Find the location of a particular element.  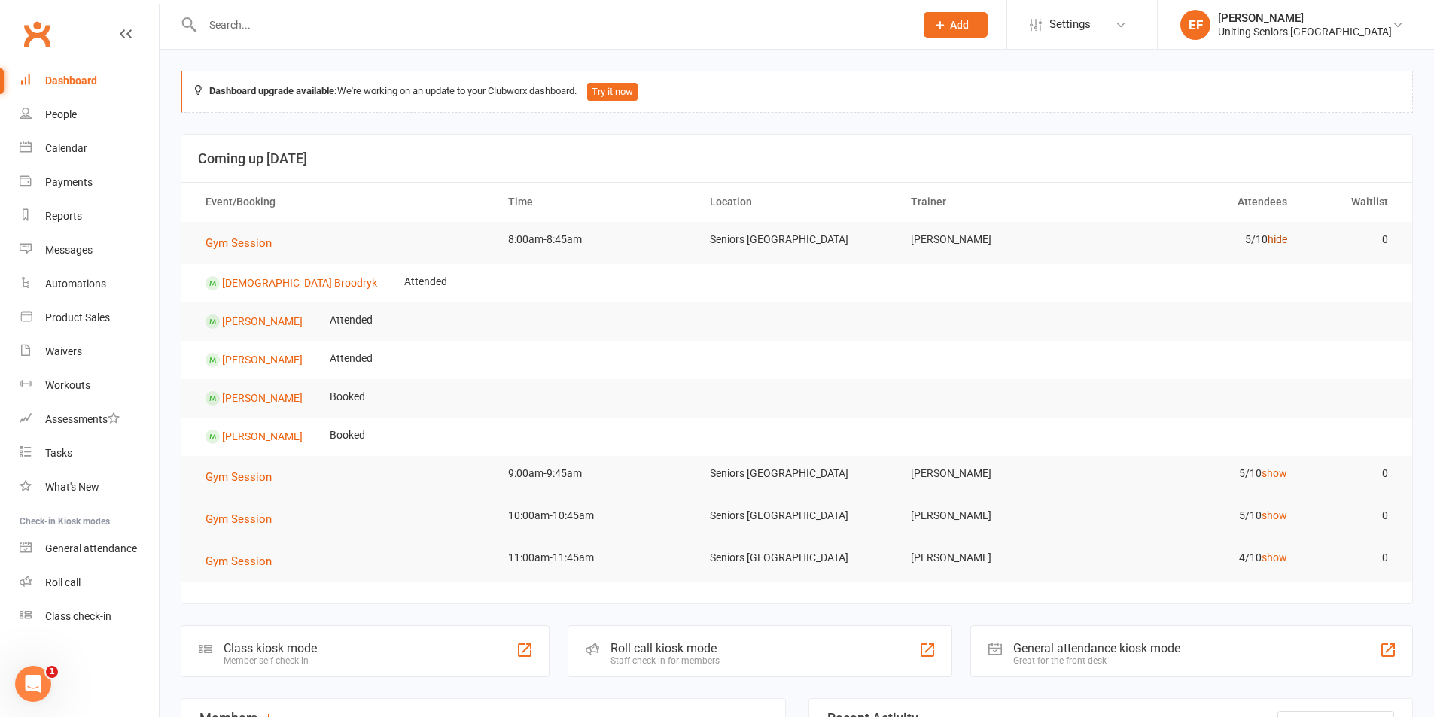

a: Automations is located at coordinates (89, 284).